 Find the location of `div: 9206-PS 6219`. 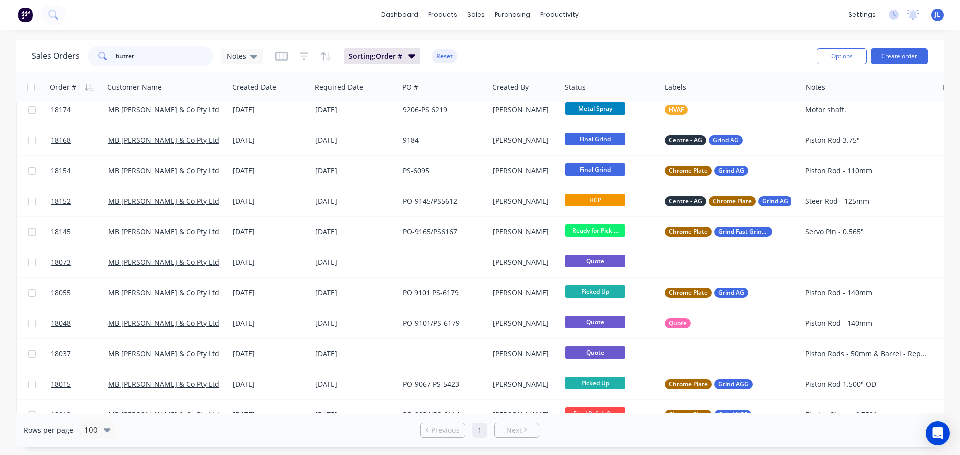

div: 9206-PS 6219 is located at coordinates (441, 110).